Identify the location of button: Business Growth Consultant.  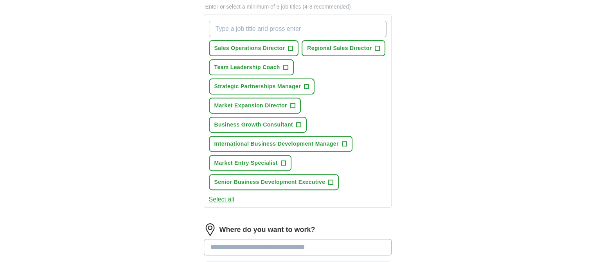
(258, 125).